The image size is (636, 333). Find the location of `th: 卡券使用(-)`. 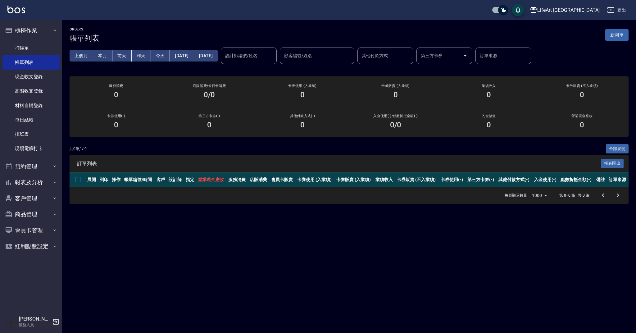

th: 卡券使用(-) is located at coordinates (453, 180).